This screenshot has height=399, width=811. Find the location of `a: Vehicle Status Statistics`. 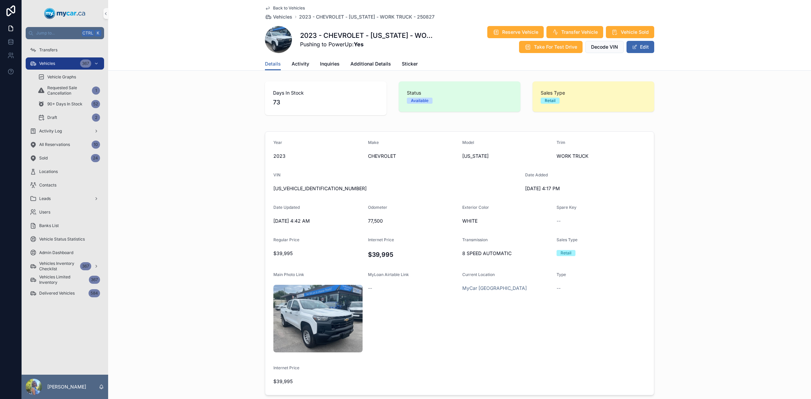

a: Vehicle Status Statistics is located at coordinates (65, 239).